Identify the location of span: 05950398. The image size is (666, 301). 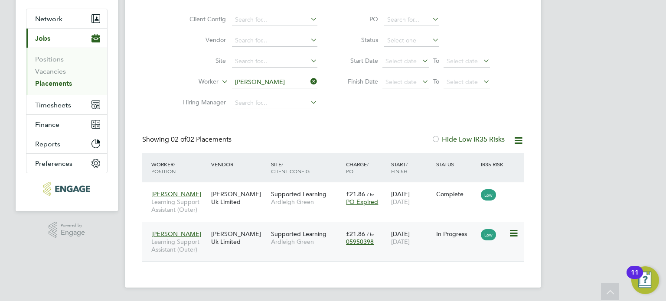
(360, 242).